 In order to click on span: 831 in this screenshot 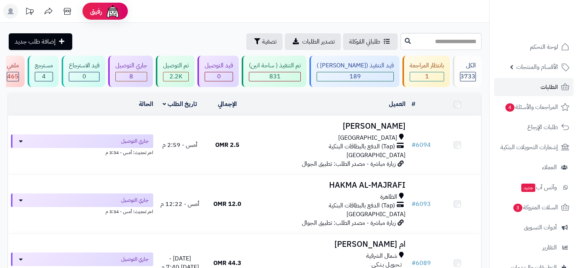, I will do `click(275, 76)`.